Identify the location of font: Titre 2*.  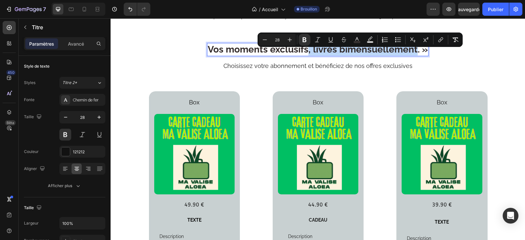
(70, 82).